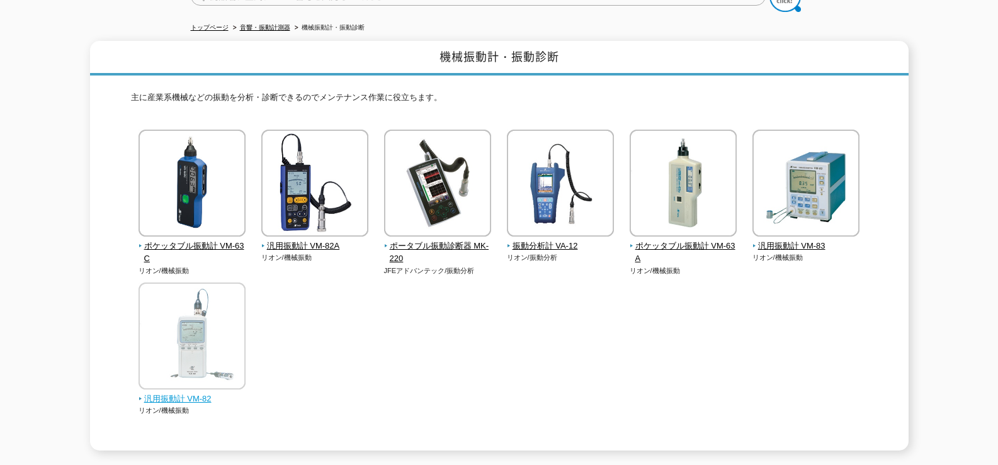 The width and height of the screenshot is (998, 465). I want to click on a: 汎用振動計 VM-83, so click(806, 241).